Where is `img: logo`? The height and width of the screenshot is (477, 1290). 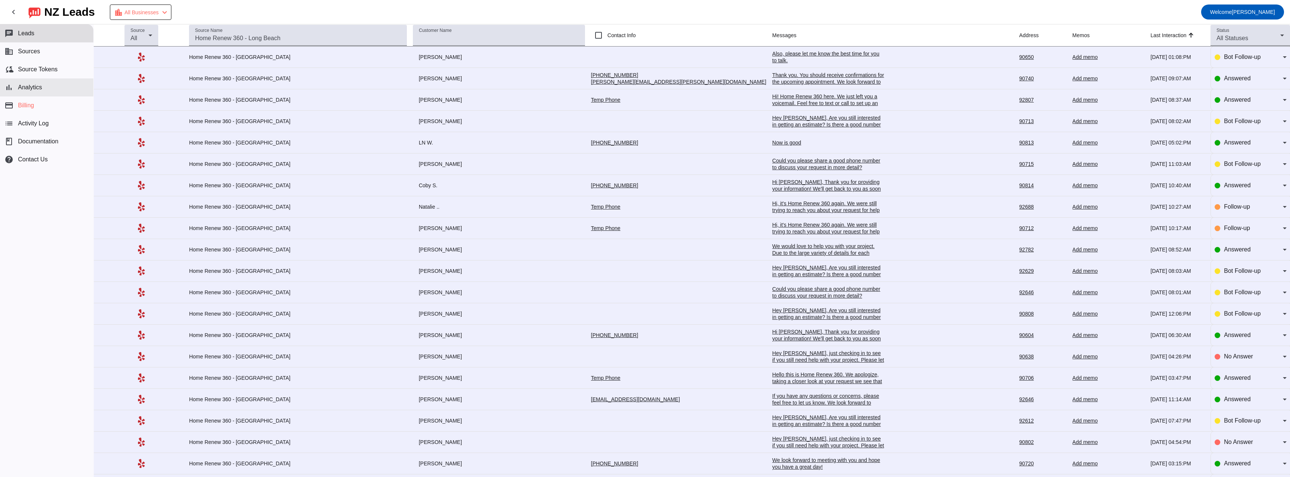 img: logo is located at coordinates (35, 12).